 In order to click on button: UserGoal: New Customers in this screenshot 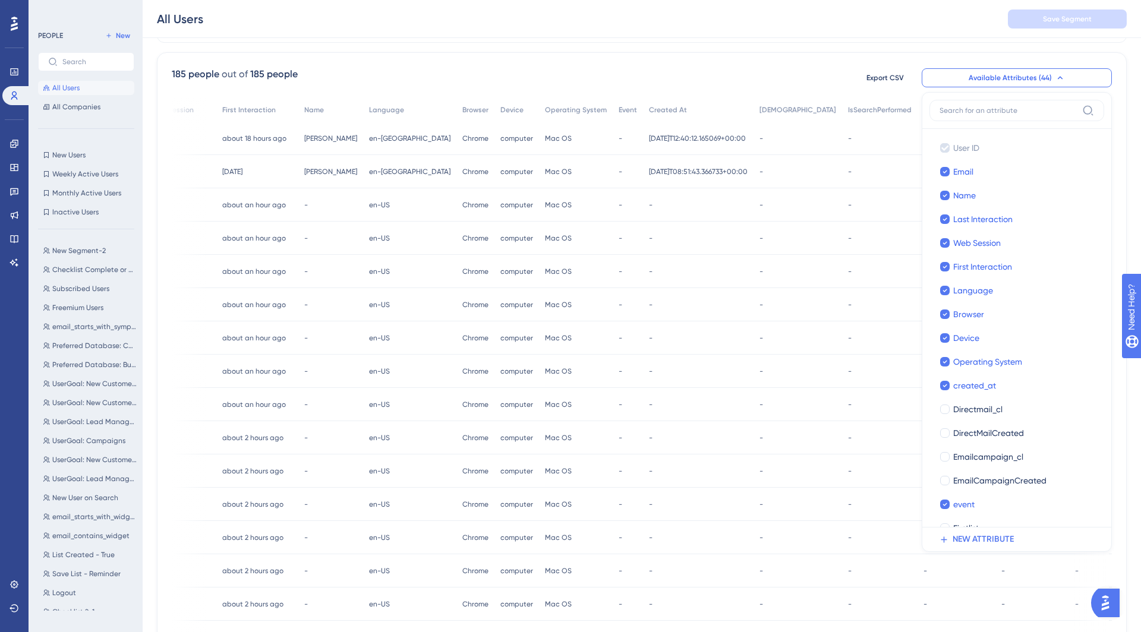, I will do `click(90, 460)`.